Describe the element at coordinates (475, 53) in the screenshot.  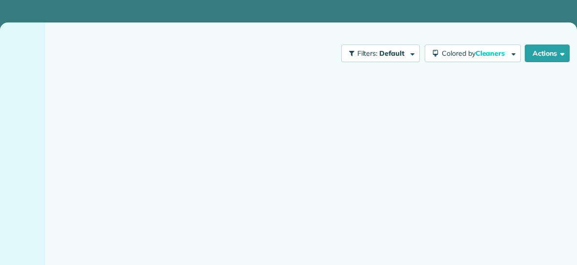
I see `span: Colored by` at that location.